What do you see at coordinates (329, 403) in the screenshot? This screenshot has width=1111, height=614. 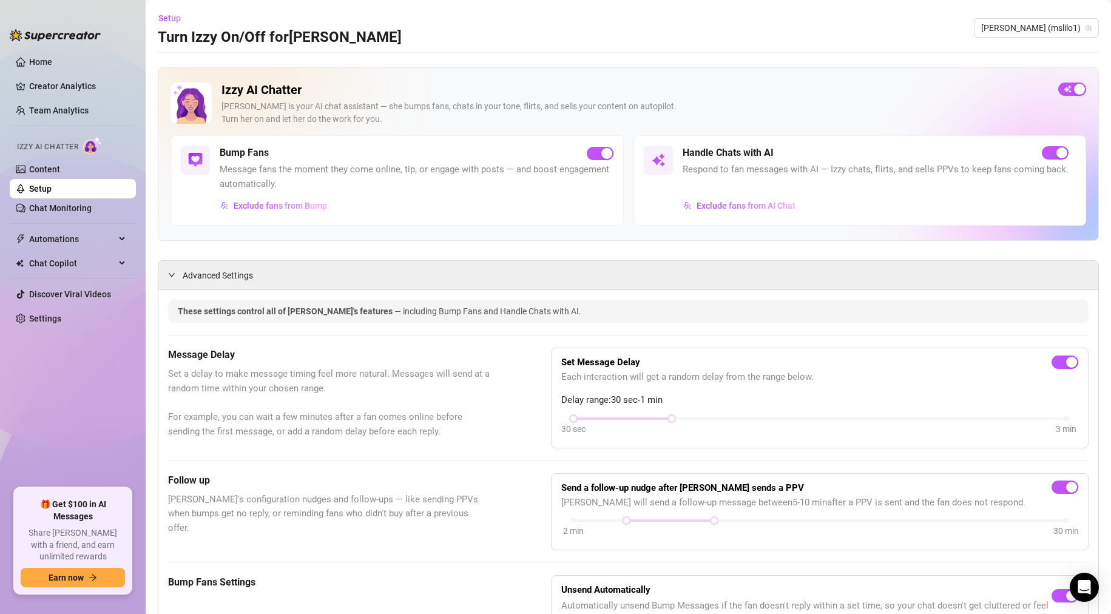 I see `span: Set a delay to make message timing feel more natural. Messages will send at a random time within ...` at bounding box center [329, 403].